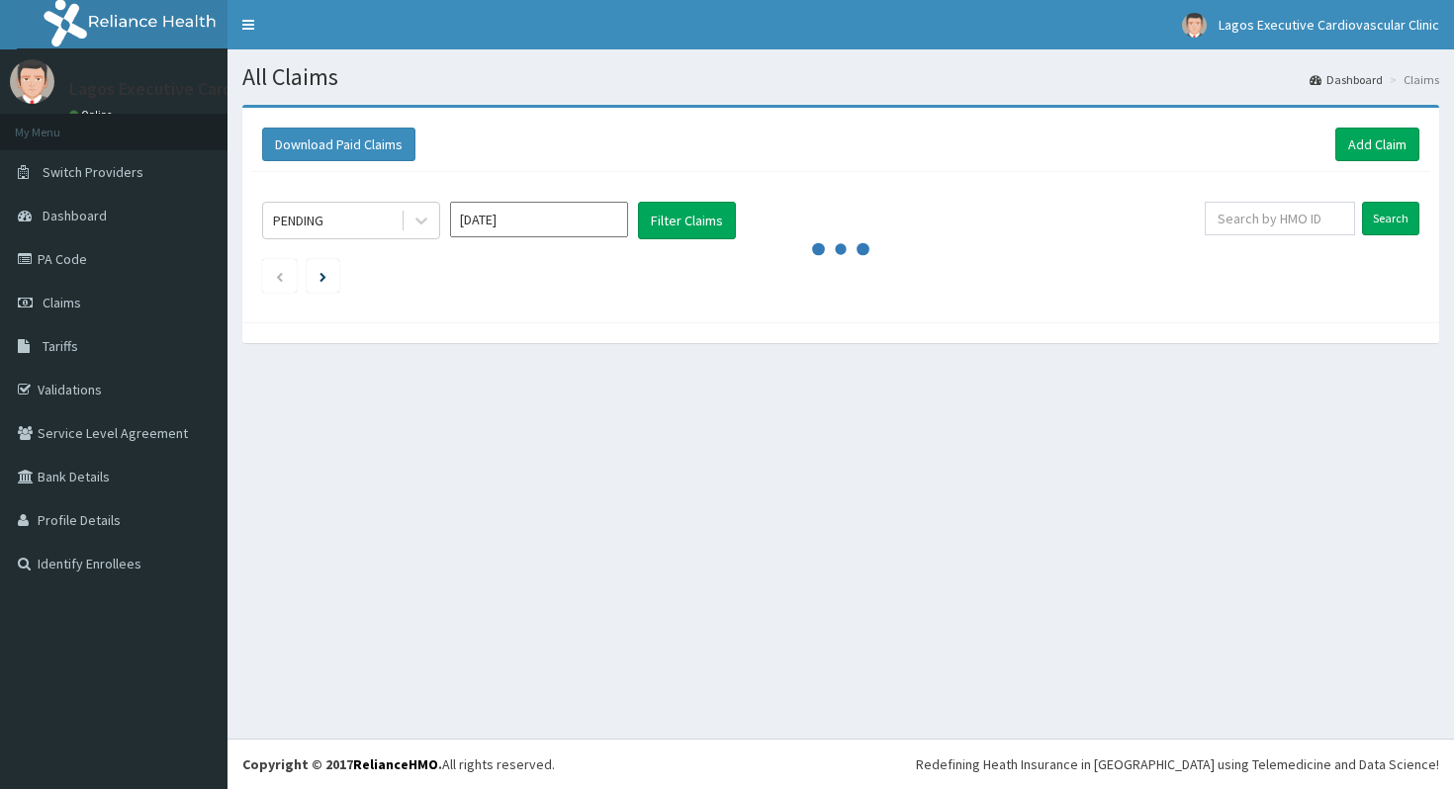 The width and height of the screenshot is (1454, 789). I want to click on input: Select Month and Year, so click(539, 220).